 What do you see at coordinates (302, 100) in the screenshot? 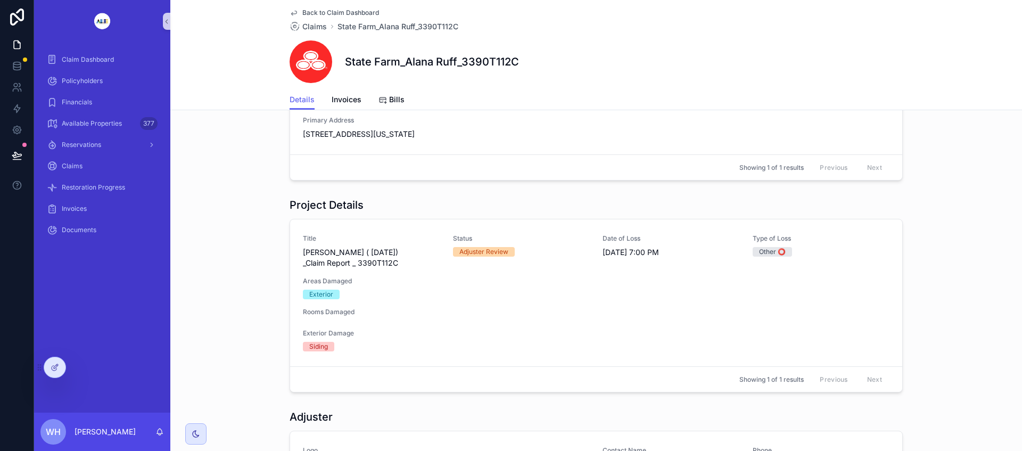
I see `span: Details` at bounding box center [302, 100].